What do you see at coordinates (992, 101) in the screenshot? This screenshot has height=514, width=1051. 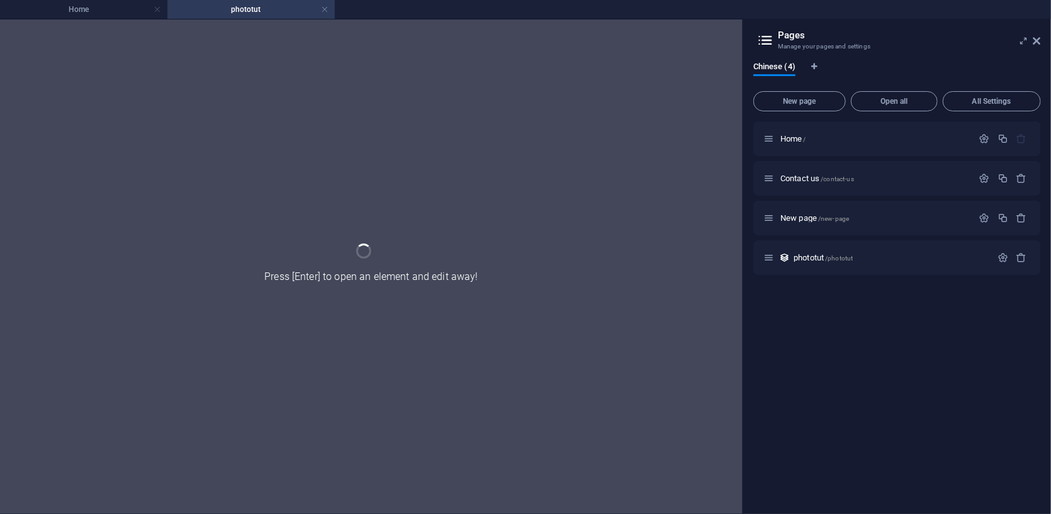 I see `span: All Settings` at bounding box center [992, 101].